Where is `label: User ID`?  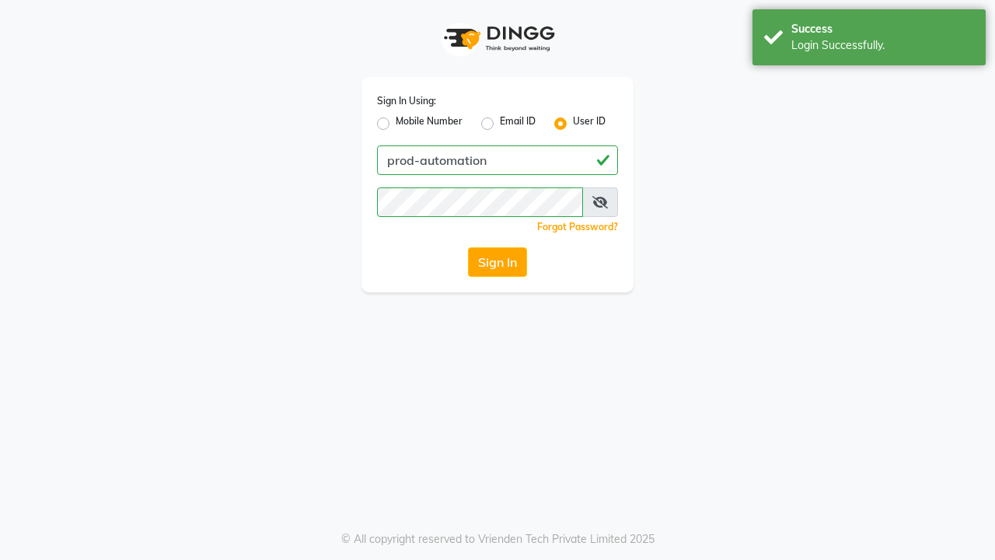 label: User ID is located at coordinates (589, 124).